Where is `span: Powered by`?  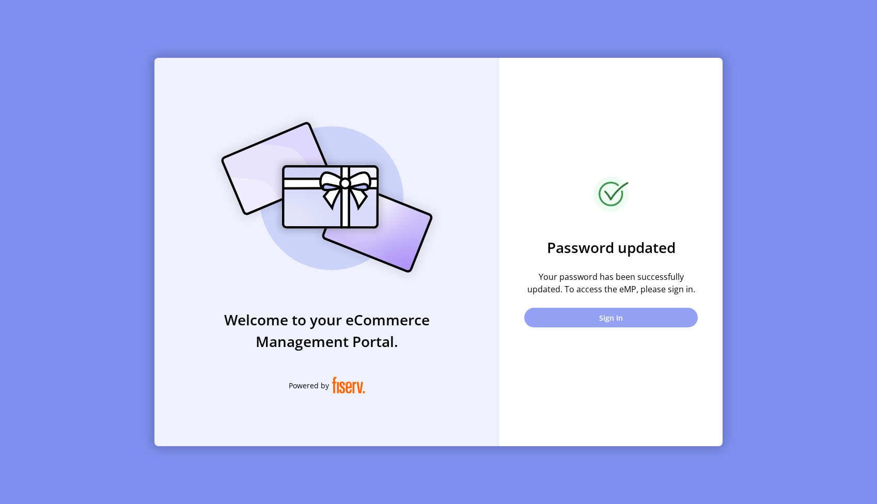
span: Powered by is located at coordinates (309, 385).